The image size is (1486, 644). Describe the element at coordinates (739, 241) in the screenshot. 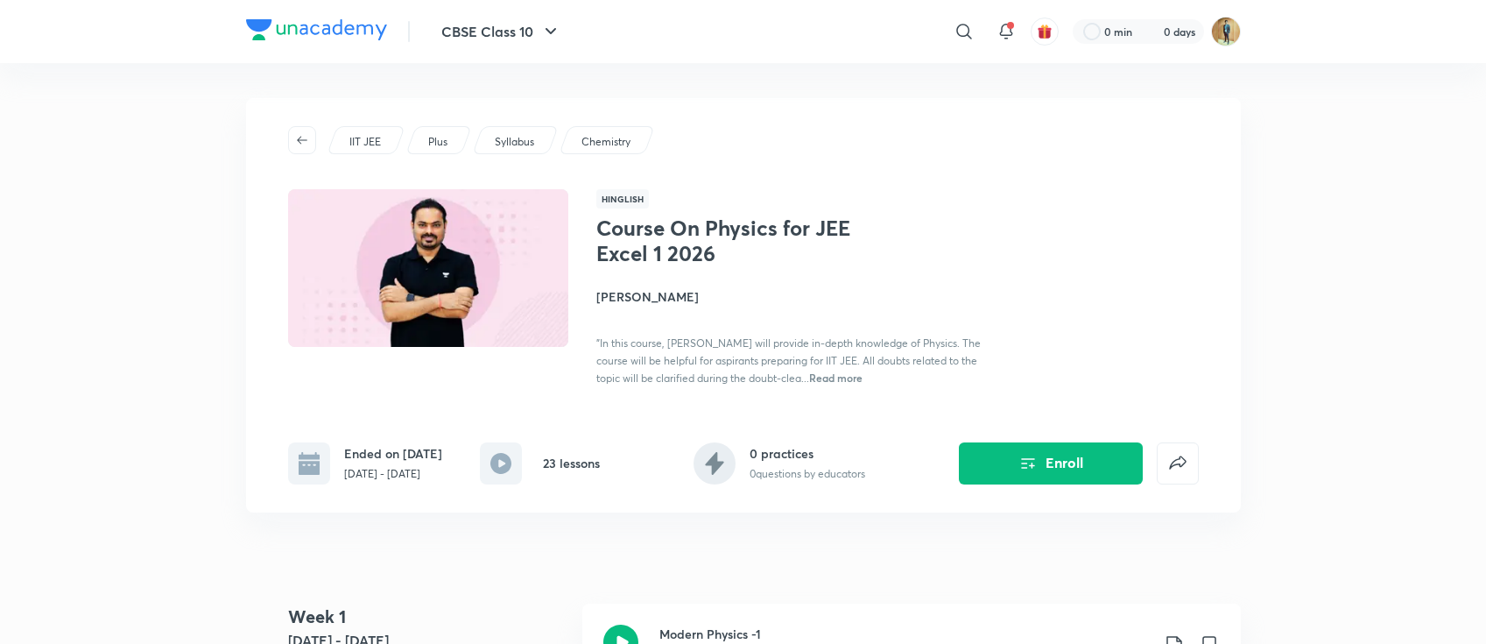

I see `h1: Course On Physics for JEE Excel 1 2026` at that location.